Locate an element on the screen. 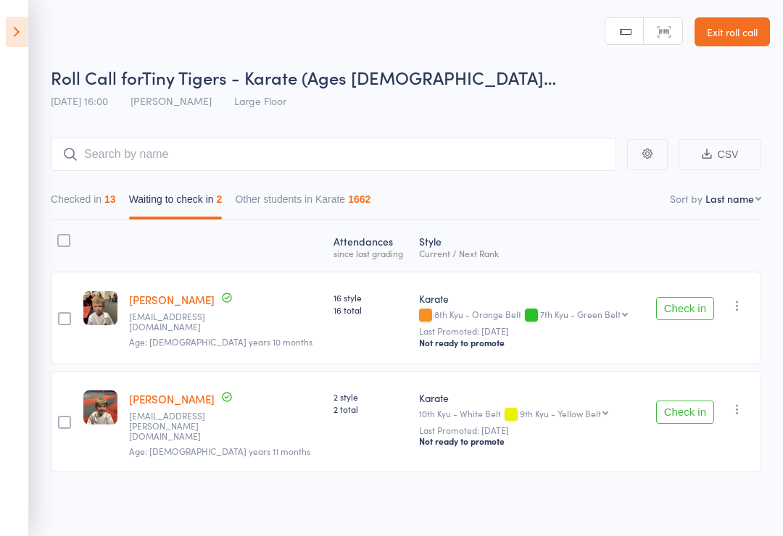 The width and height of the screenshot is (783, 536). div: 10th Kyu - White Belt is located at coordinates (528, 414).